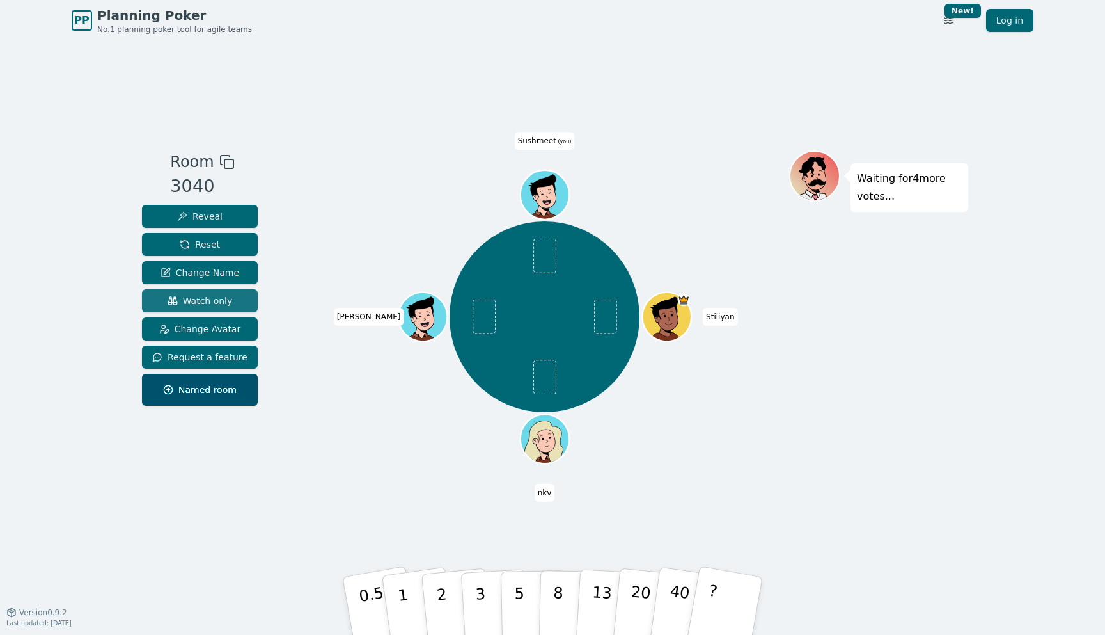 The height and width of the screenshot is (635, 1105). What do you see at coordinates (200, 357) in the screenshot?
I see `button: Request a feature` at bounding box center [200, 357].